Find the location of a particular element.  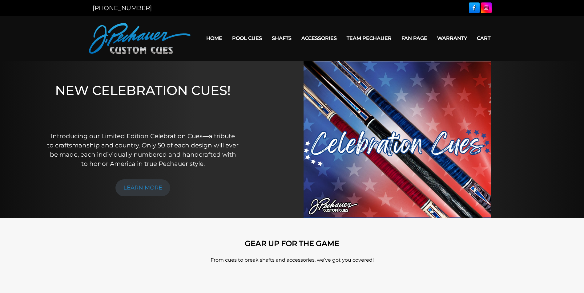

p: From cues to break shafts and accessories, we’ve got you covered! is located at coordinates (292, 261).